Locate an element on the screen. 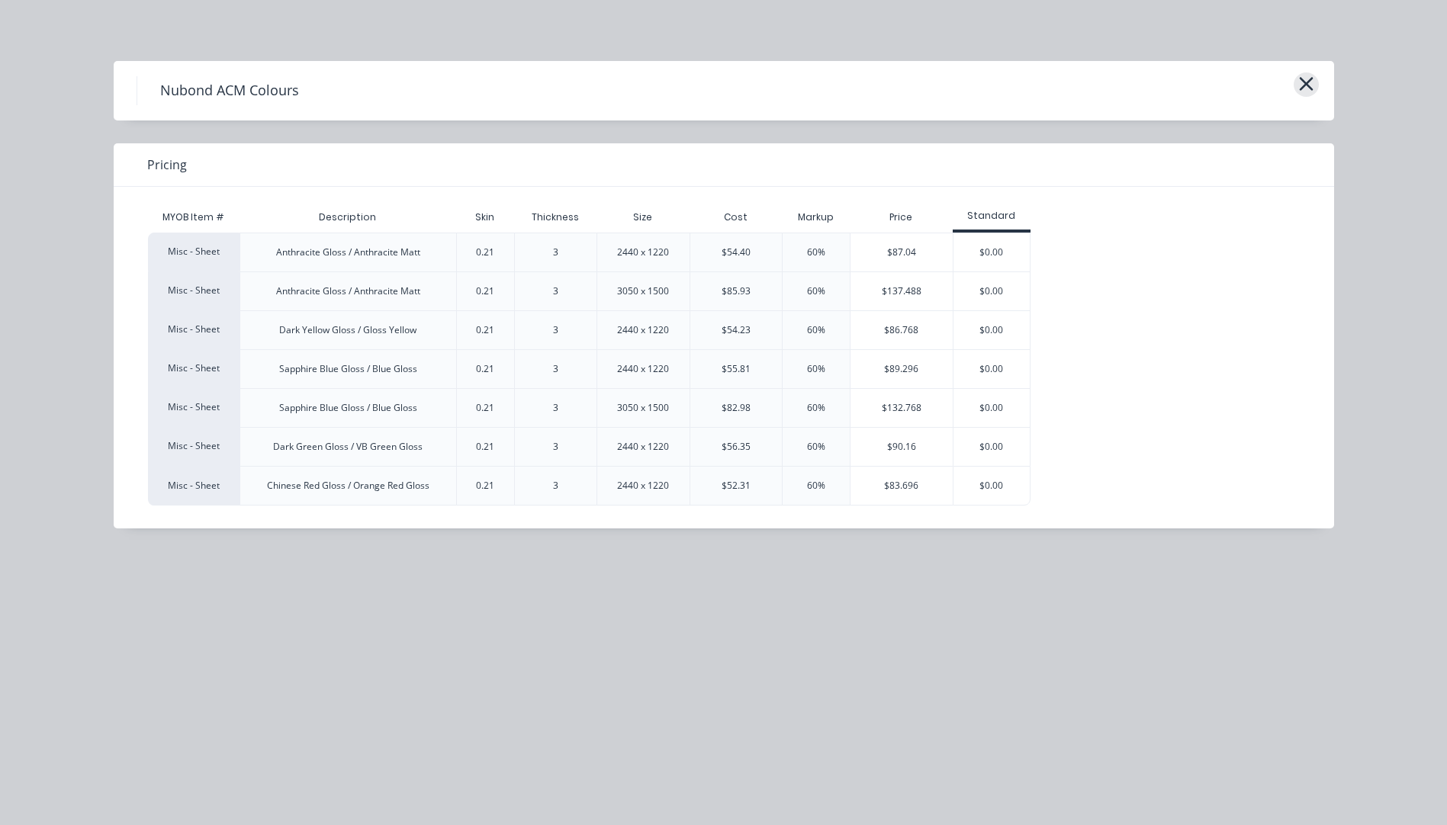 This screenshot has height=825, width=1447. div: Thickness is located at coordinates (555, 217).